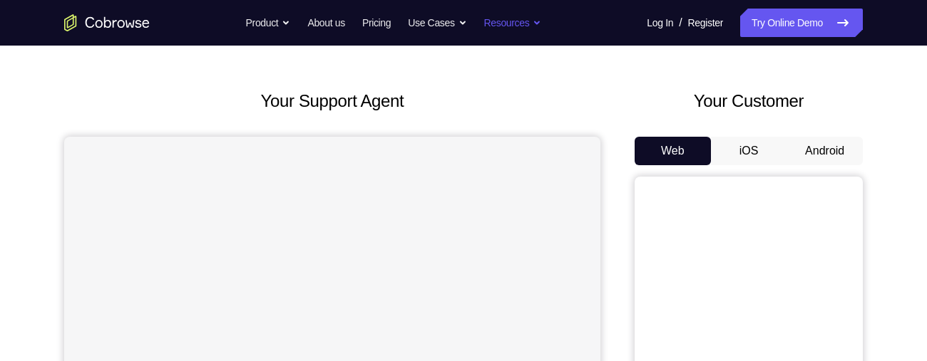  Describe the element at coordinates (332, 101) in the screenshot. I see `h2: Your Support Agent` at that location.